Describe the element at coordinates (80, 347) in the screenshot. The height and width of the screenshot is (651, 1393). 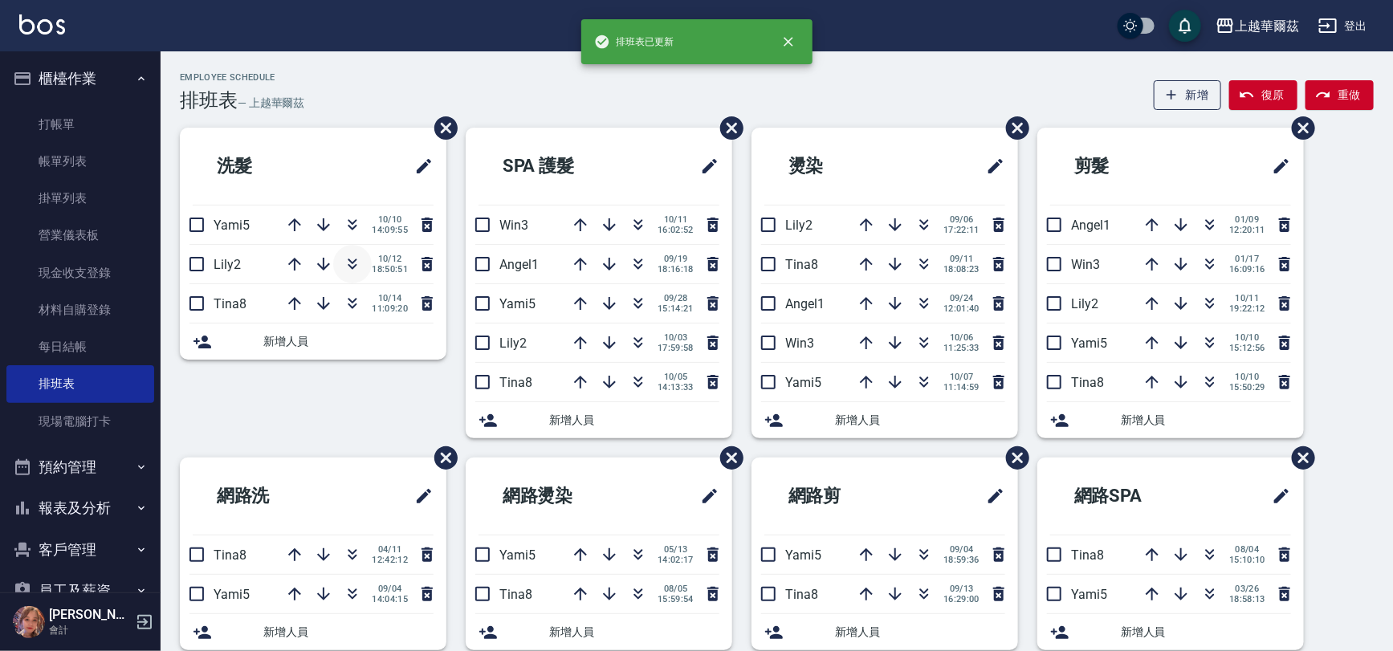
I see `a: 每日結帳` at that location.